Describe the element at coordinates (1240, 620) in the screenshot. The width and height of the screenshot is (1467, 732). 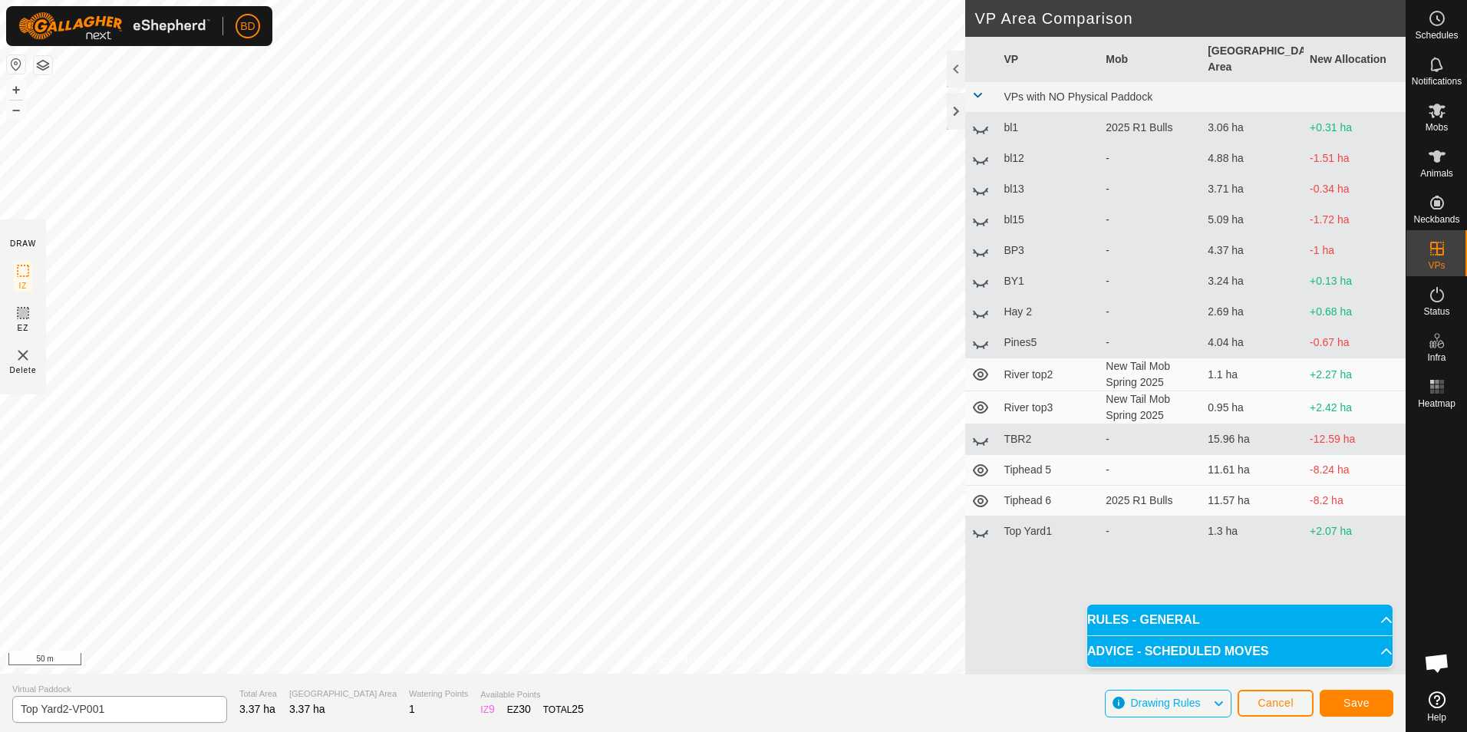
I see `p-accordion-header: RULES - GENERAL` at that location.